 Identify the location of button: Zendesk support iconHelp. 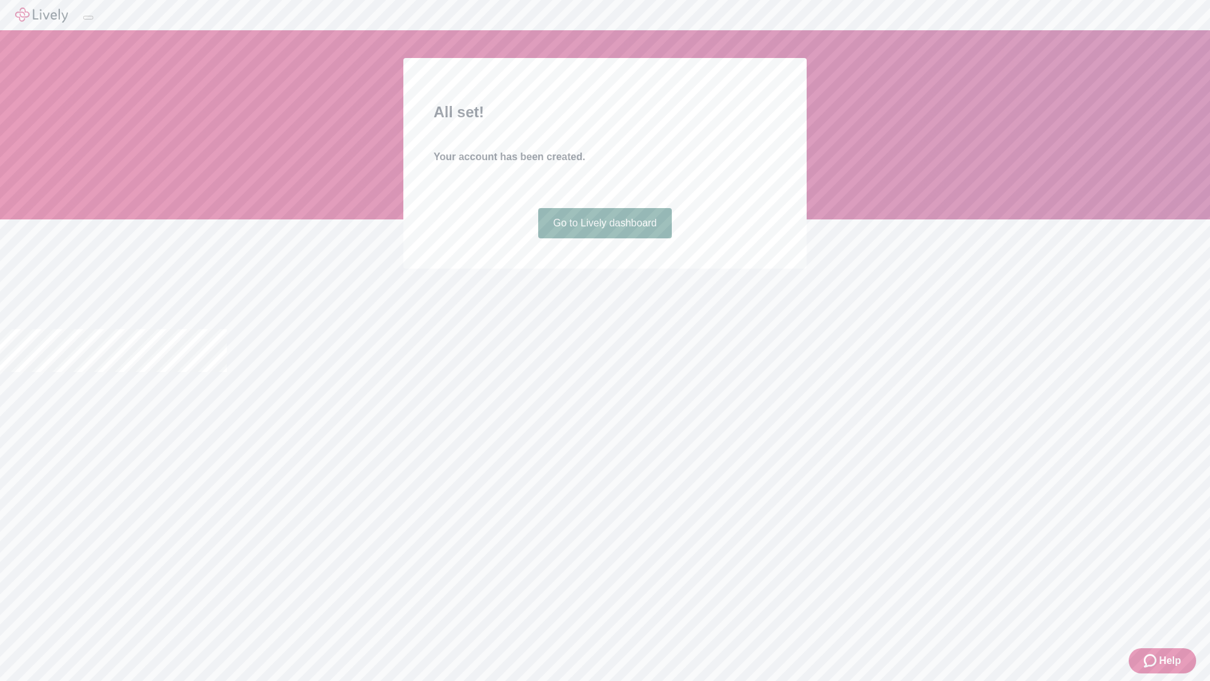
(1162, 660).